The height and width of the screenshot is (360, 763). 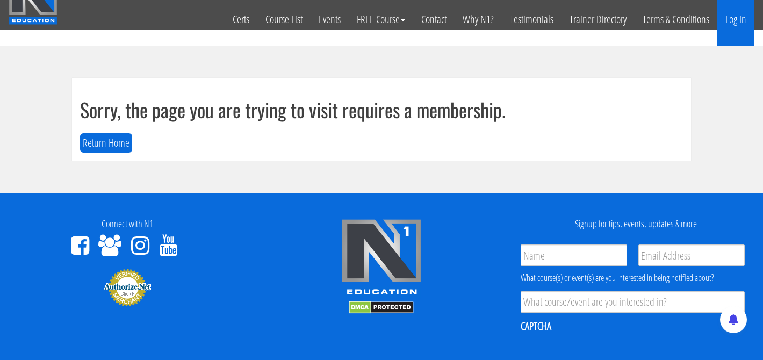 I want to click on a: Return Home, so click(x=106, y=143).